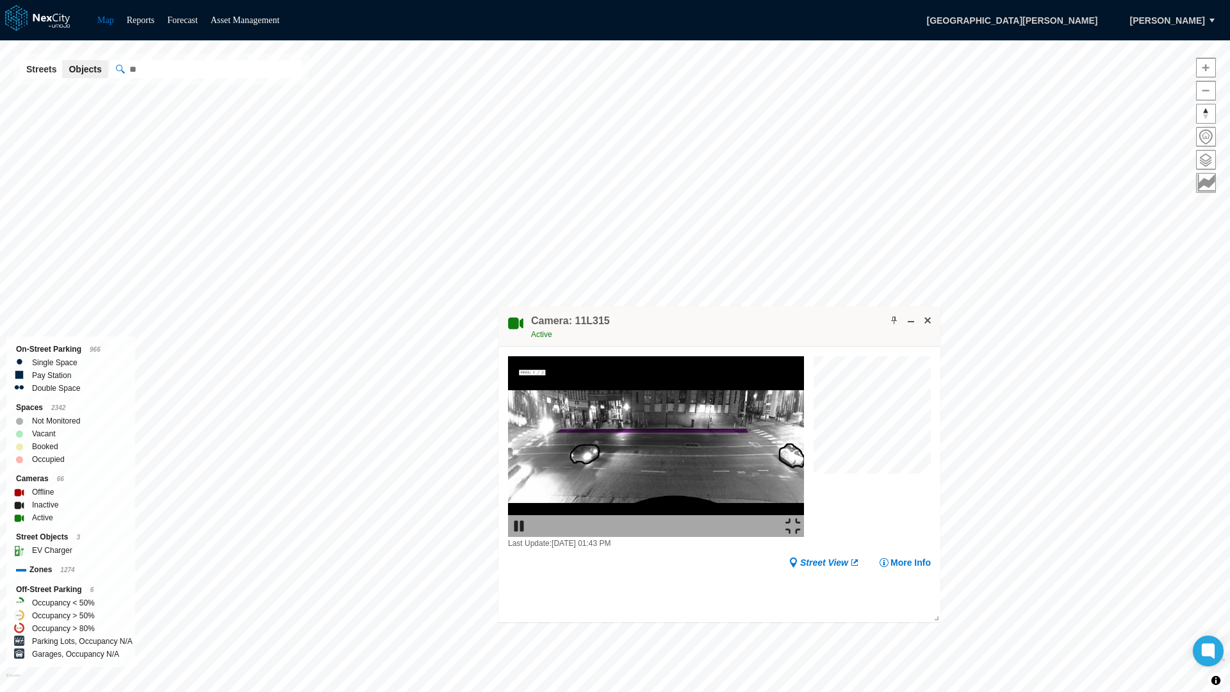  I want to click on label: Booked, so click(45, 446).